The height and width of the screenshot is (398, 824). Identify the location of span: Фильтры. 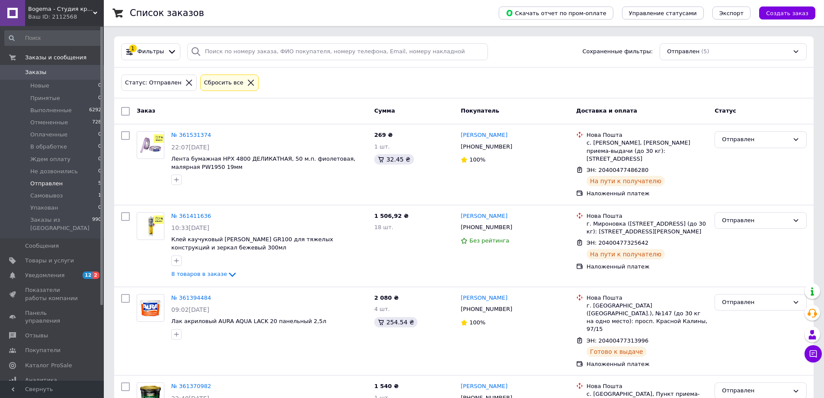
(151, 51).